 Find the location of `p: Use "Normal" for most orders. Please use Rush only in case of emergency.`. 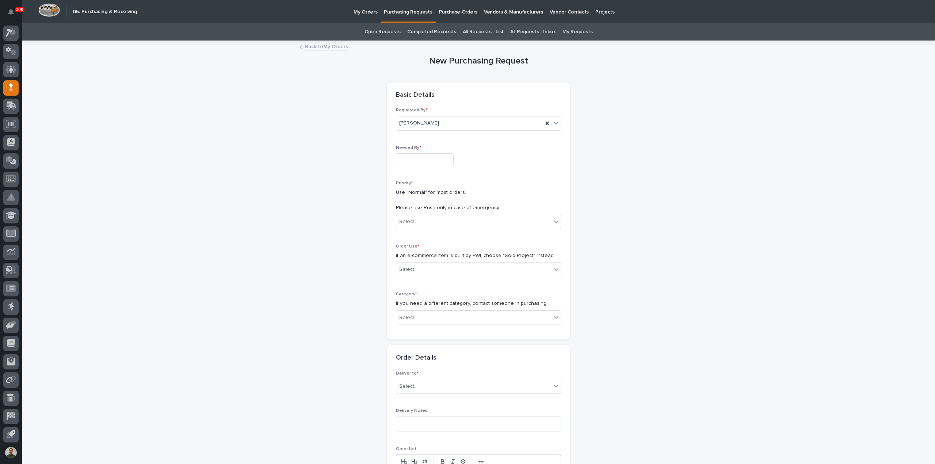

p: Use "Normal" for most orders. Please use Rush only in case of emergency. is located at coordinates (478, 200).